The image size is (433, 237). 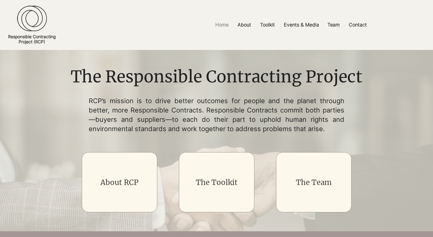 I want to click on p: Contact, so click(x=358, y=25).